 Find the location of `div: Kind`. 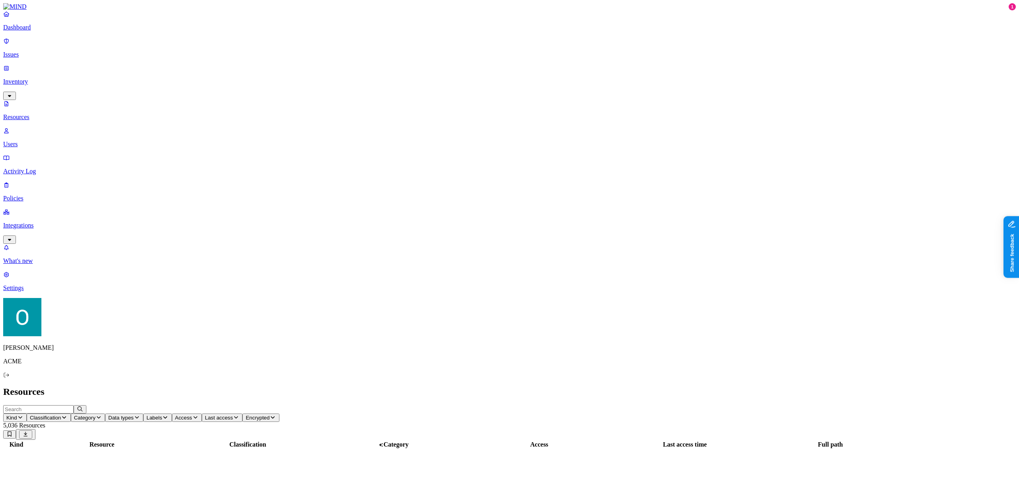

div: Kind is located at coordinates (16, 444).